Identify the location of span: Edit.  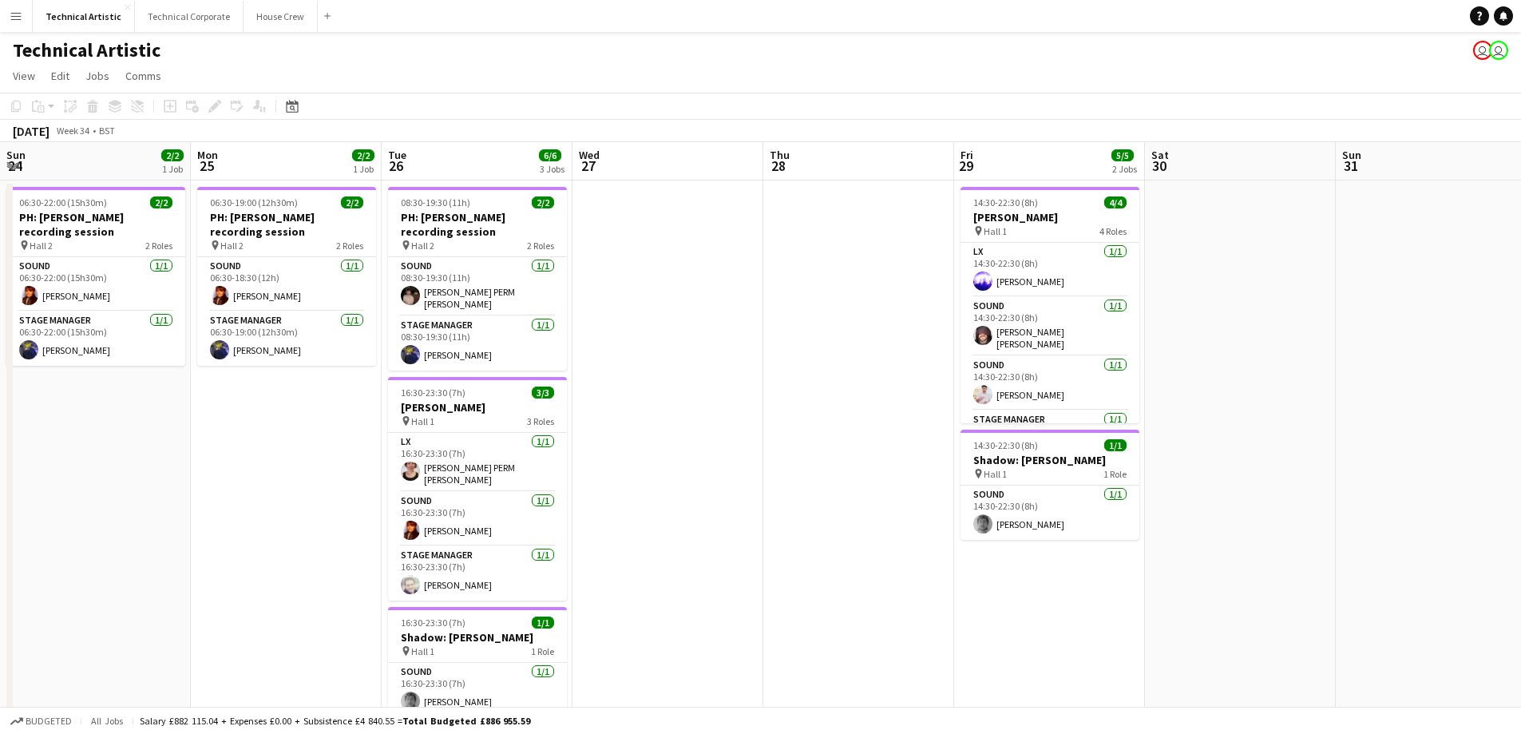
(60, 76).